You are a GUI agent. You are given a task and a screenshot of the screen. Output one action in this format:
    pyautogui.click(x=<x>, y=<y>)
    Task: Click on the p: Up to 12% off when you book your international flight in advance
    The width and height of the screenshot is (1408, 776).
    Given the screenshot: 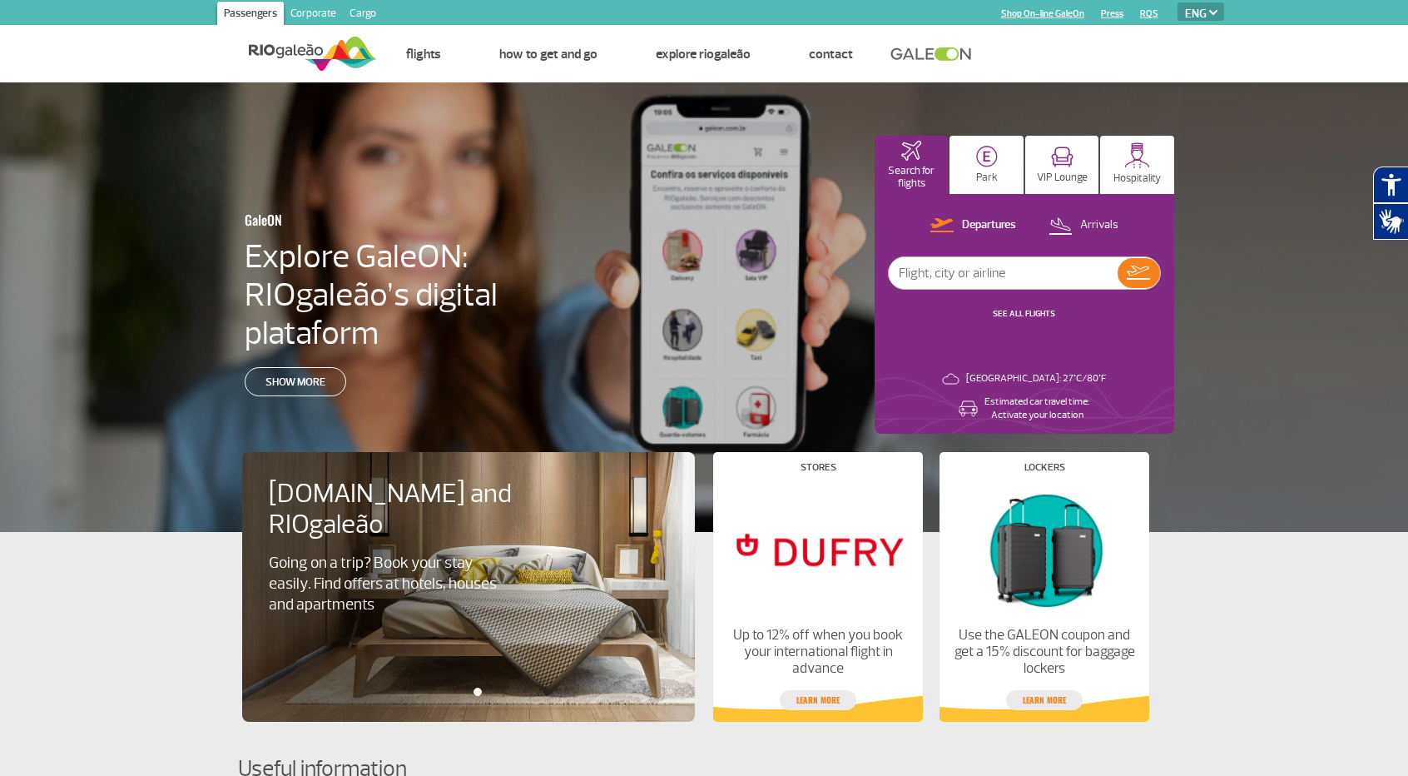 What is the action you would take?
    pyautogui.click(x=818, y=652)
    